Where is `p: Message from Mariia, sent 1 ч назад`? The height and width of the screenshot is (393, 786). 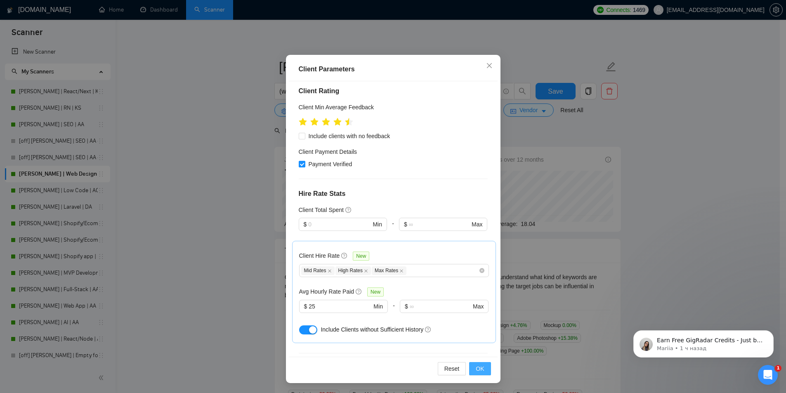 p: Message from Mariia, sent 1 ч назад is located at coordinates (89, 35).